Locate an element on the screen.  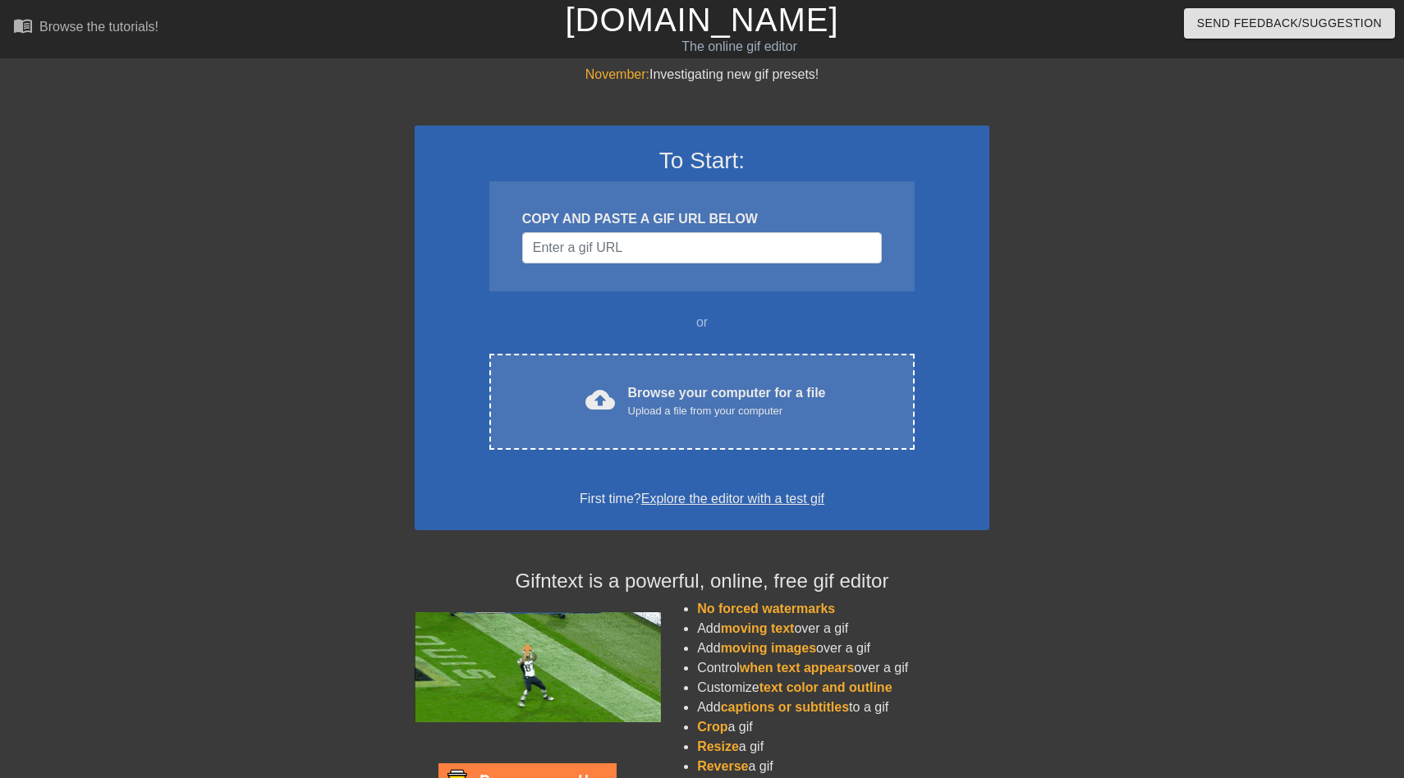
a: Browse the tutorials! is located at coordinates (85, 28).